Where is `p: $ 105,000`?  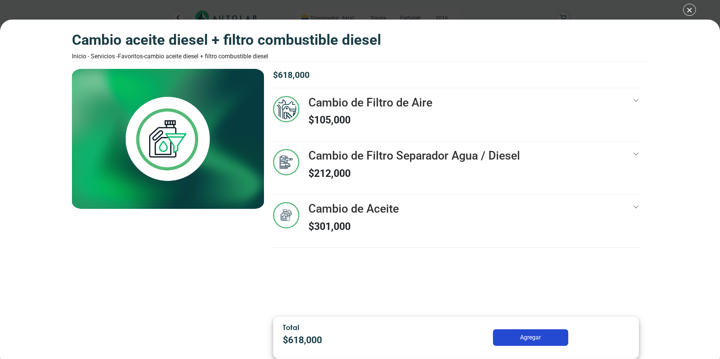
p: $ 105,000 is located at coordinates (370, 120).